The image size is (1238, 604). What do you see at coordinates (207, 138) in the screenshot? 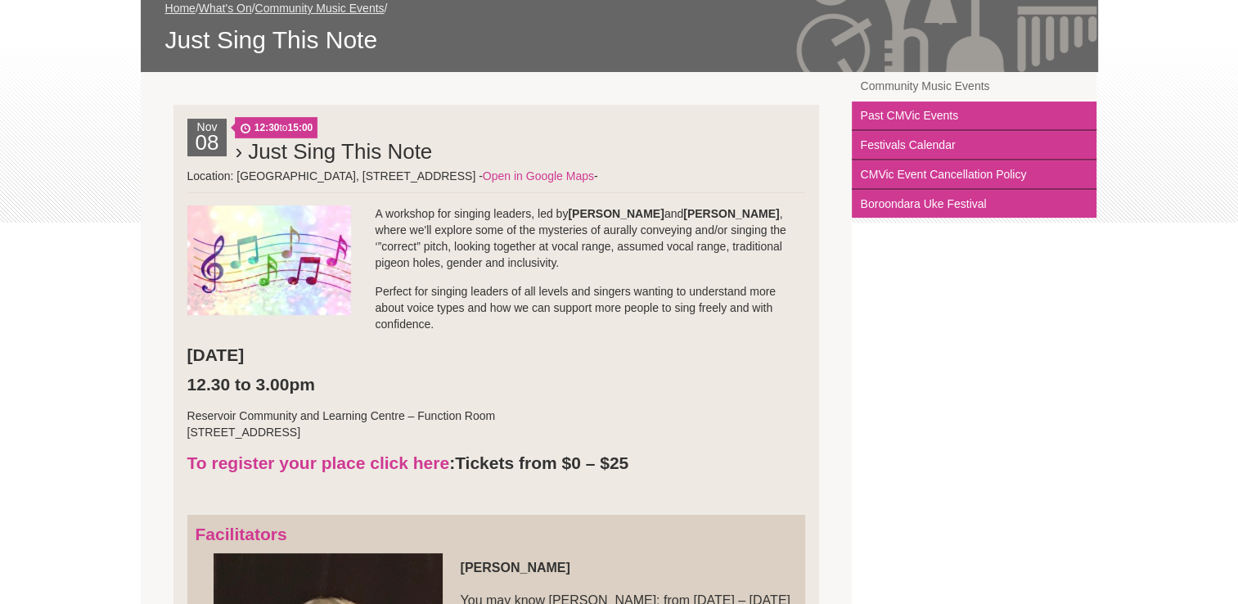
I see `div: Nov` at bounding box center [207, 138].